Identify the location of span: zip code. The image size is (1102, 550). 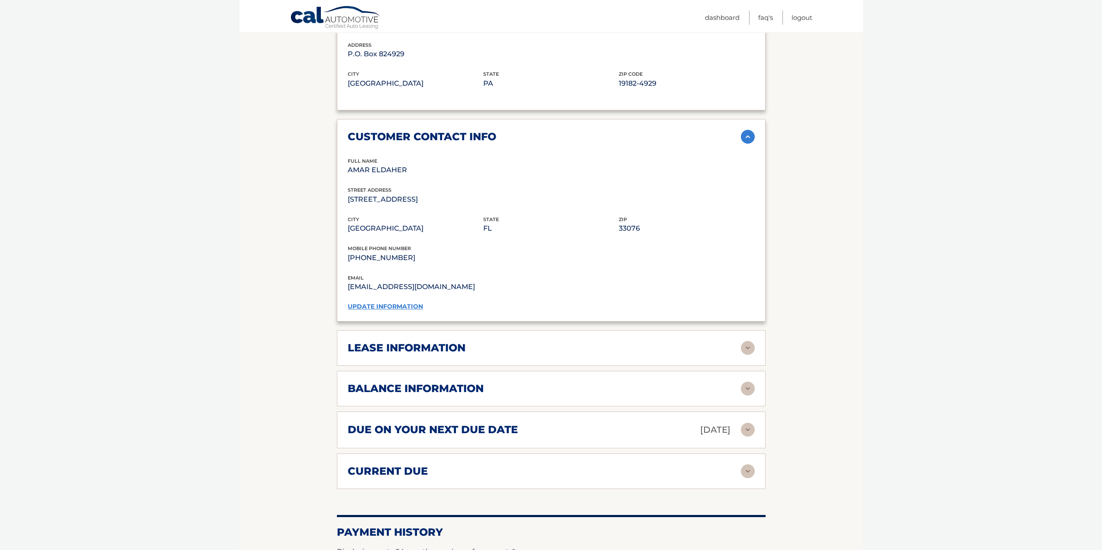
(630, 74).